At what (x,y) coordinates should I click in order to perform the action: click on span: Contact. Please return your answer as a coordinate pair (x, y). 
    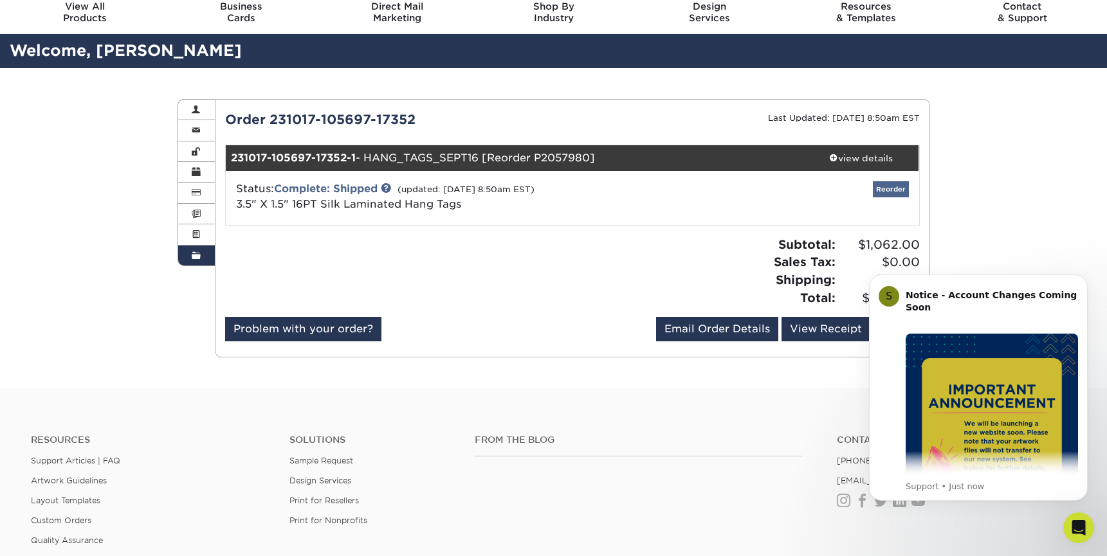
    Looking at the image, I should click on (1022, 6).